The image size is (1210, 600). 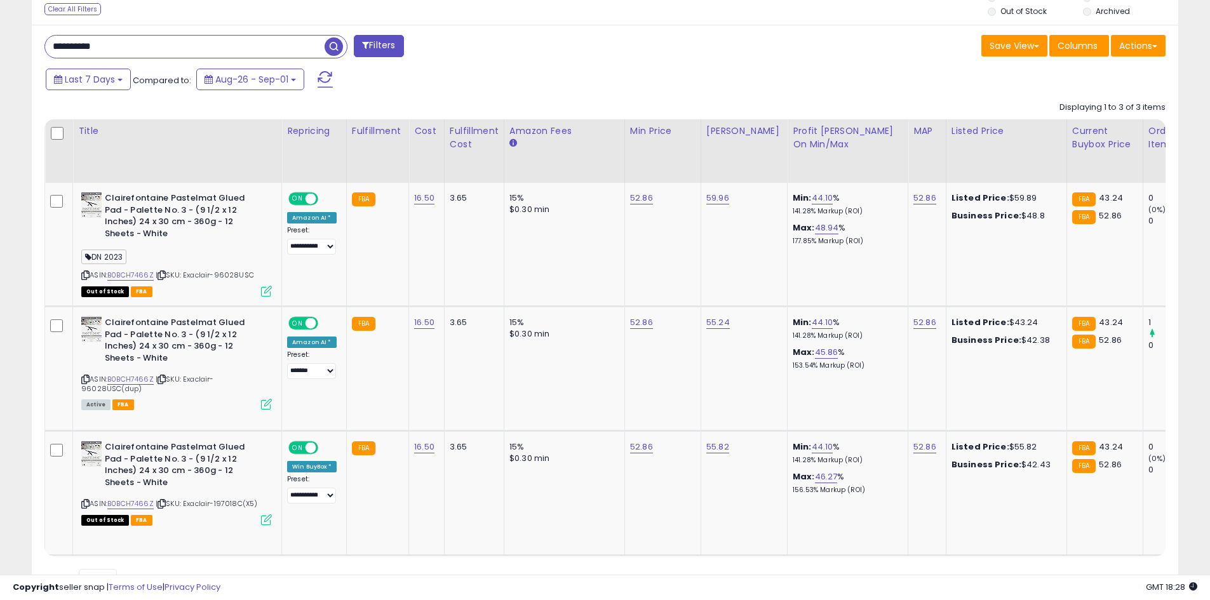 I want to click on div: $48.8, so click(x=1004, y=216).